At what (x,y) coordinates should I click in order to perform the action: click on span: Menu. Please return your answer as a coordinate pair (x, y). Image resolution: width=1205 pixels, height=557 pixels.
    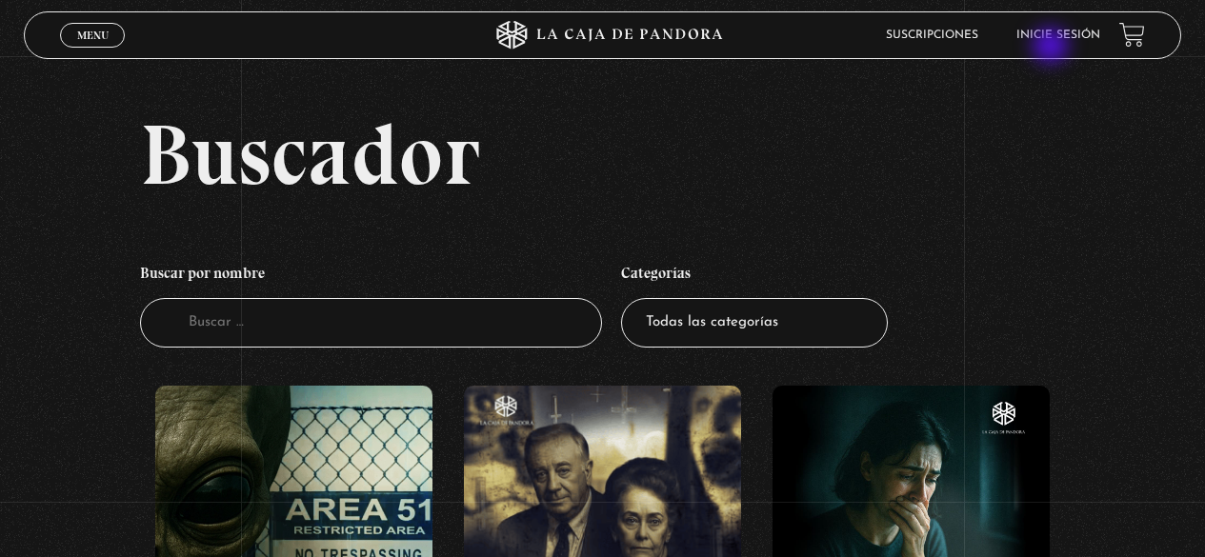
    Looking at the image, I should click on (92, 35).